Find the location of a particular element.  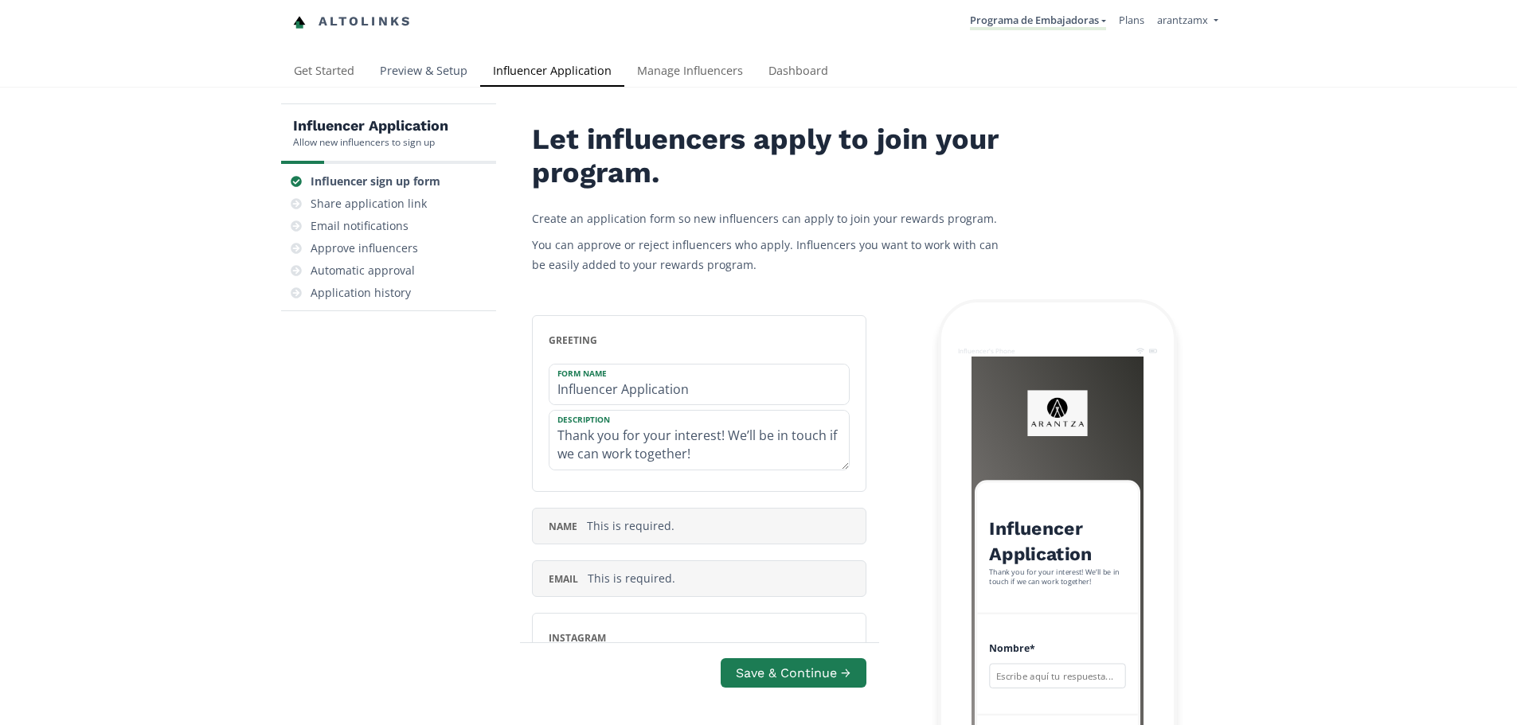

a: Get Started is located at coordinates (324, 72).